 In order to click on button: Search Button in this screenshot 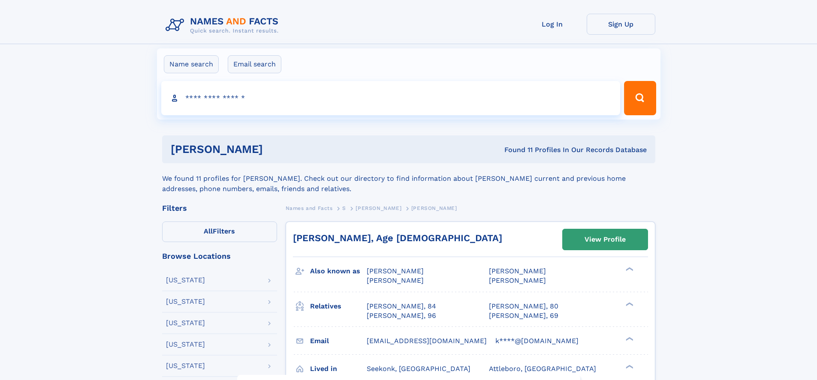, I will do `click(640, 98)`.